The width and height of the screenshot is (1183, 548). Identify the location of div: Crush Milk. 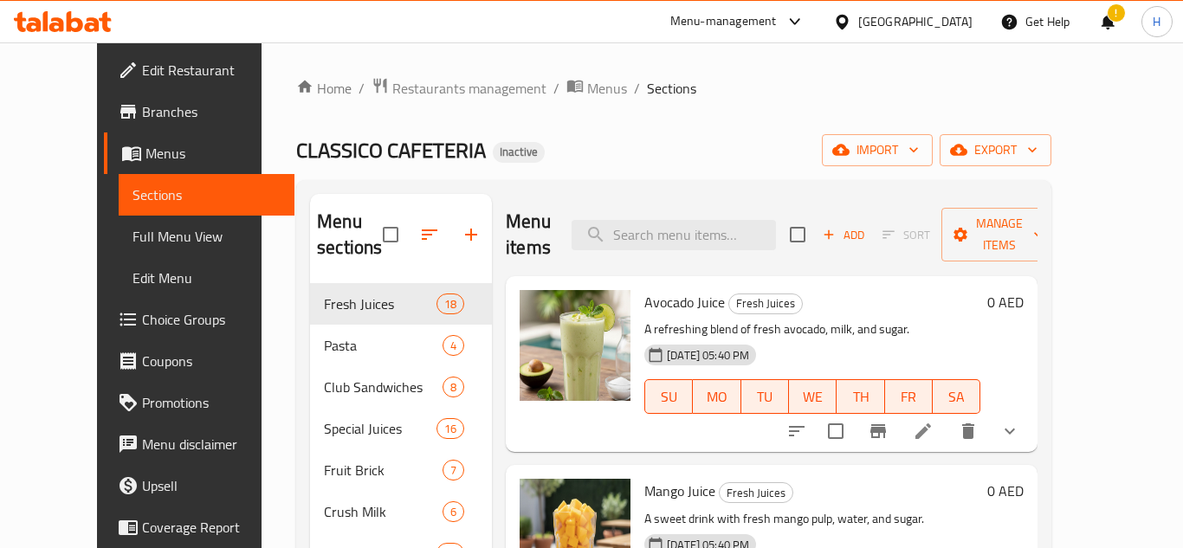
(383, 512).